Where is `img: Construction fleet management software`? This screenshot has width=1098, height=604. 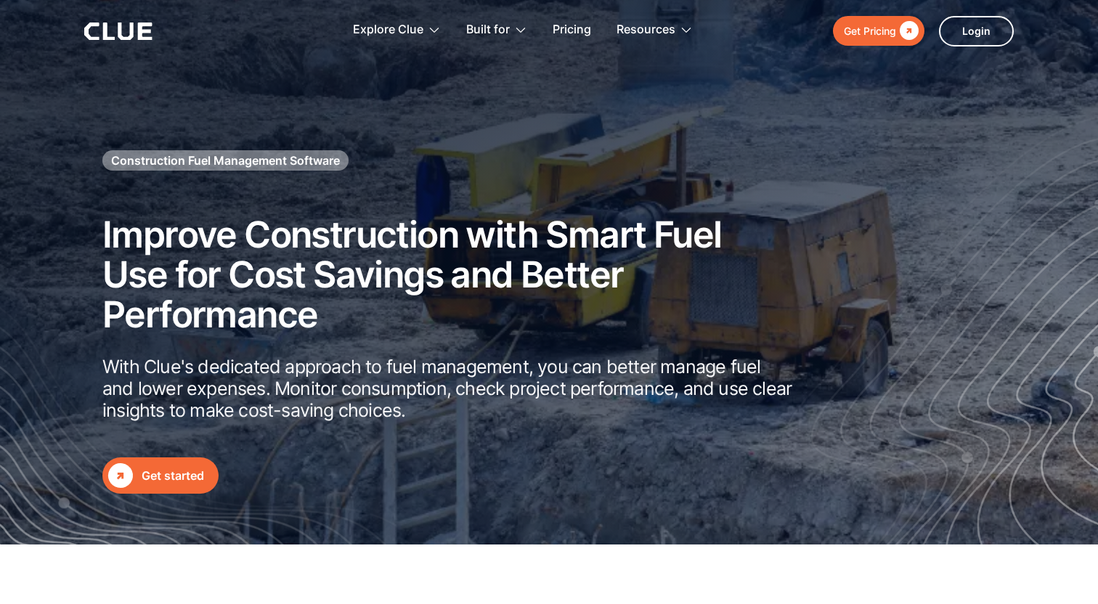
img: Construction fleet management software is located at coordinates (937, 329).